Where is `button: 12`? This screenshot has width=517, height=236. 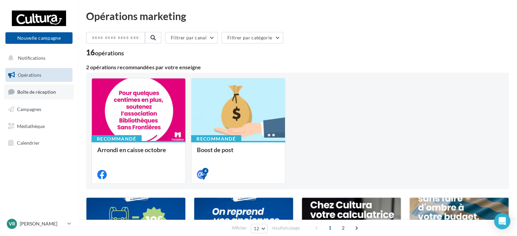 button: 12 is located at coordinates (259, 228).